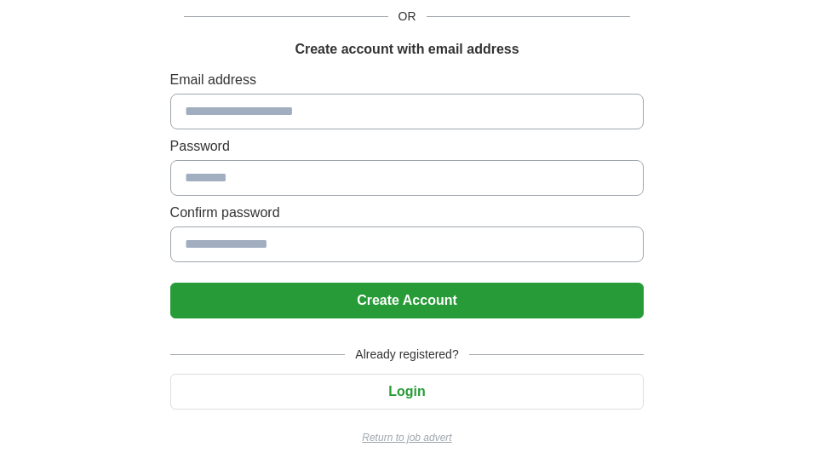 This screenshot has width=814, height=470. What do you see at coordinates (407, 80) in the screenshot?
I see `label: Email address` at bounding box center [407, 80].